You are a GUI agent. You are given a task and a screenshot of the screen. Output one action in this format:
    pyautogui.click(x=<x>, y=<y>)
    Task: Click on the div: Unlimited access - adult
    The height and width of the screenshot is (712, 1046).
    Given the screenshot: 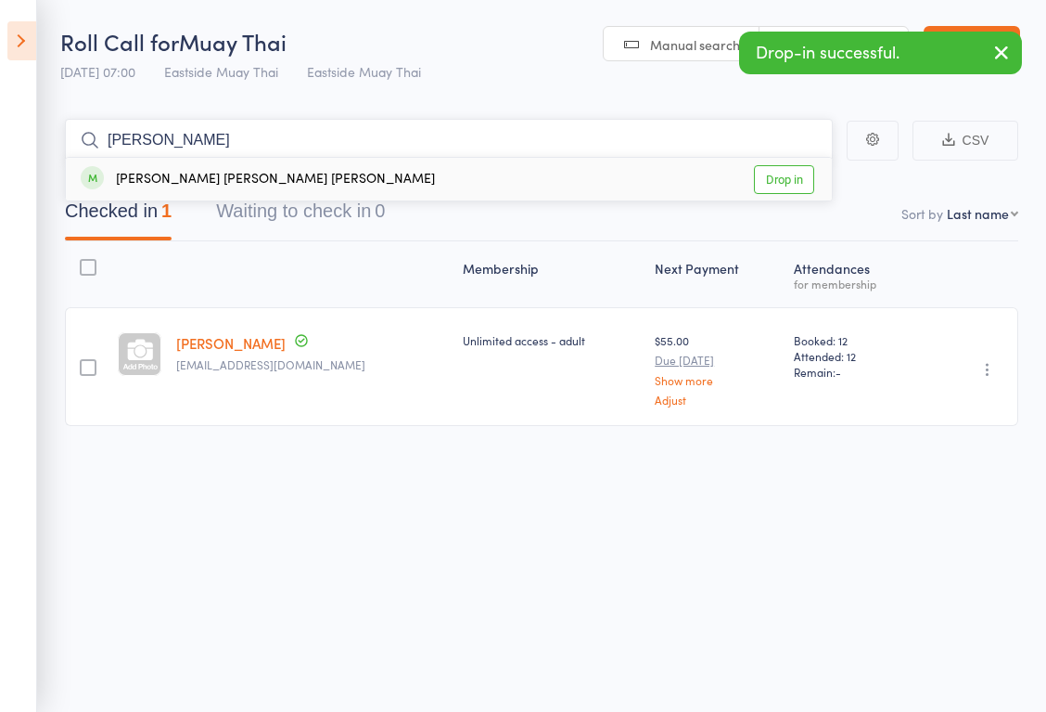 What is the action you would take?
    pyautogui.click(x=552, y=340)
    